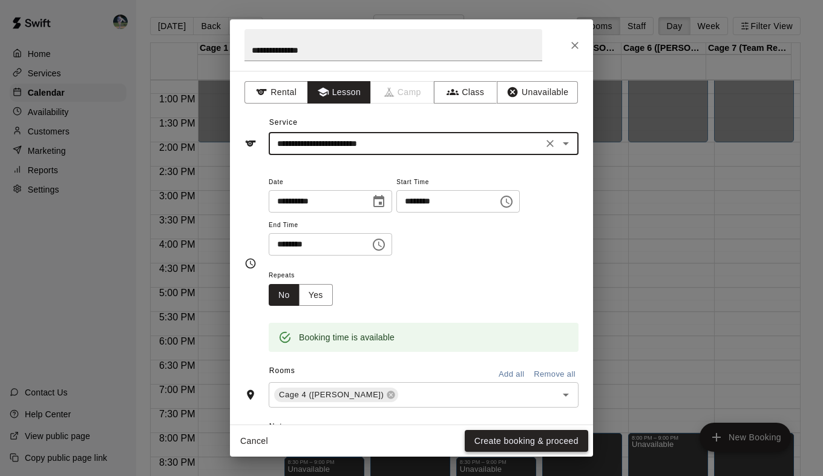 The height and width of the screenshot is (476, 823). What do you see at coordinates (301, 295) in the screenshot?
I see `div: outlined button group` at bounding box center [301, 295].